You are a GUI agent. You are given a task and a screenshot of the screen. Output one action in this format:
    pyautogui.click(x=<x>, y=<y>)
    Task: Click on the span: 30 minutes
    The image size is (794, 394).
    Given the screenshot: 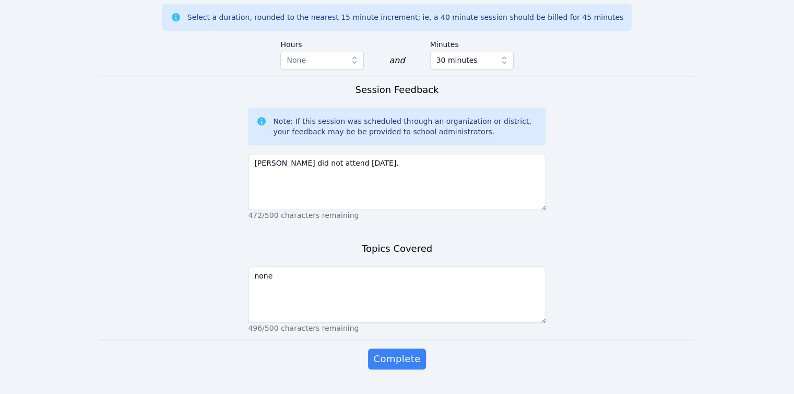 What is the action you would take?
    pyautogui.click(x=457, y=60)
    